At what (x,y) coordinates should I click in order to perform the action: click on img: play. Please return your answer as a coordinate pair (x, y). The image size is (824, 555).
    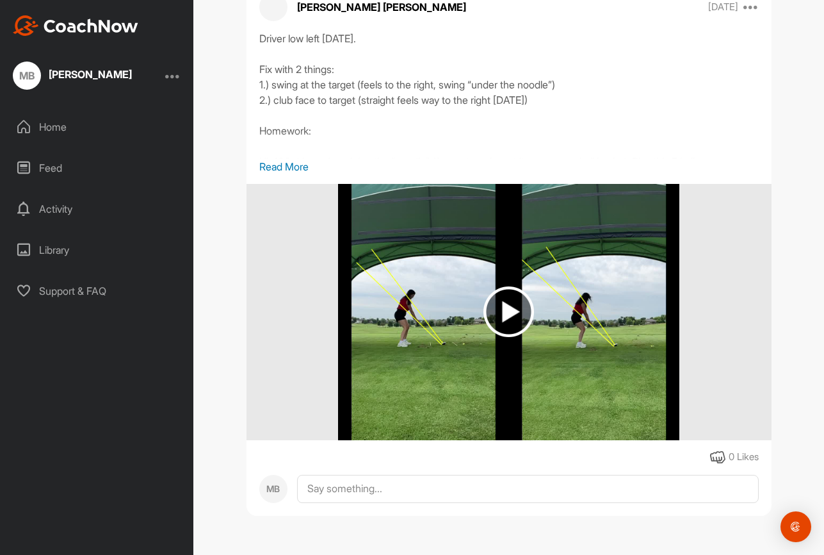
    Looking at the image, I should click on (509, 311).